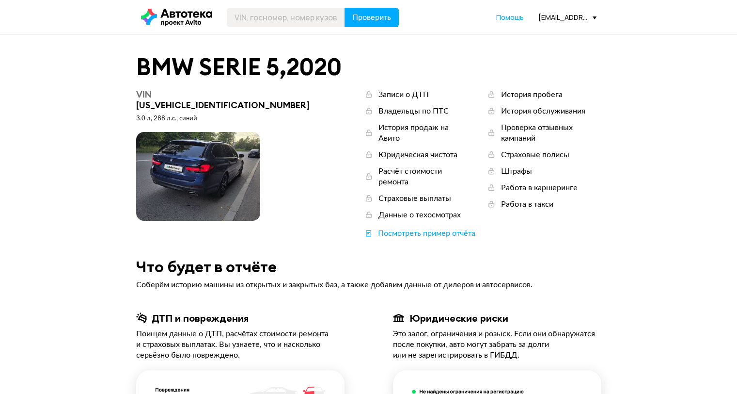 The width and height of the screenshot is (737, 394). I want to click on div: Страховые полисы, so click(535, 155).